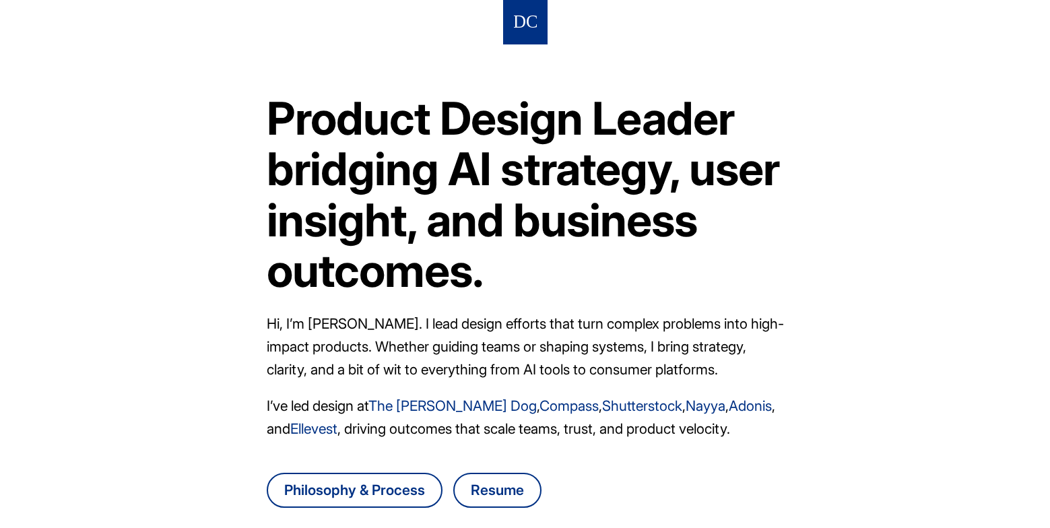 Image resolution: width=1050 pixels, height=528 pixels. Describe the element at coordinates (569, 405) in the screenshot. I see `a: Compass` at that location.